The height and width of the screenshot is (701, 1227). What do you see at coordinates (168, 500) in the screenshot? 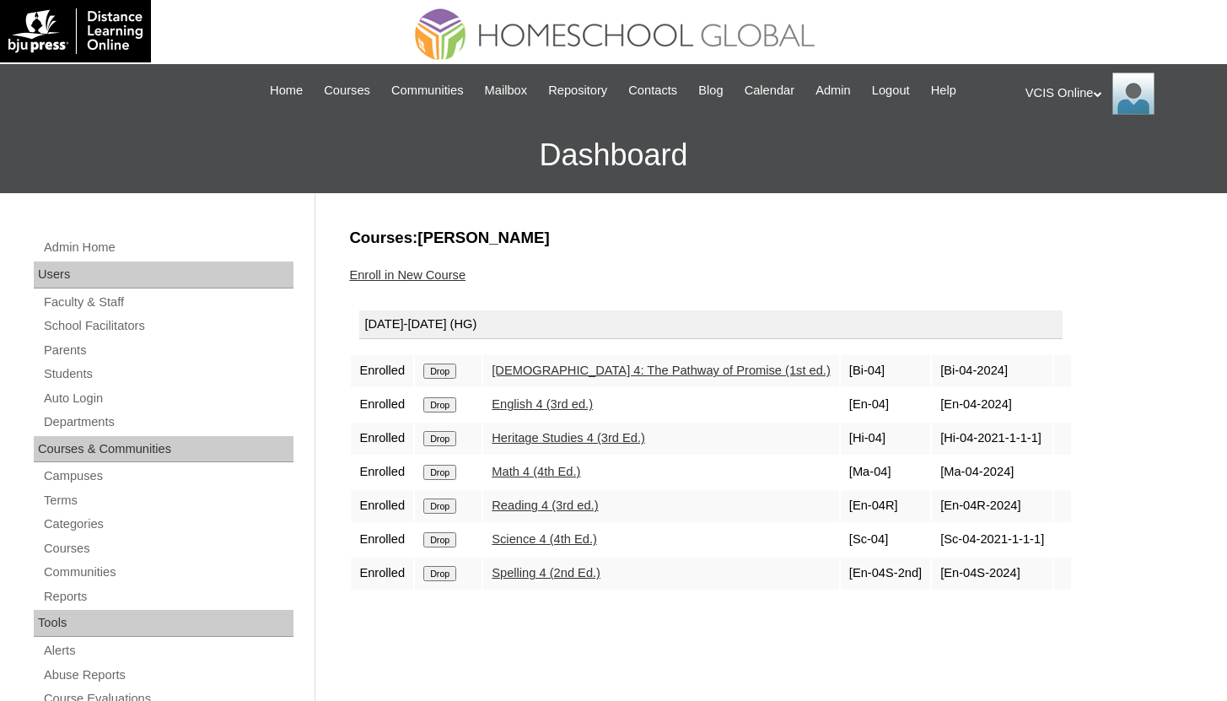
I see `a: Terms` at bounding box center [168, 500].